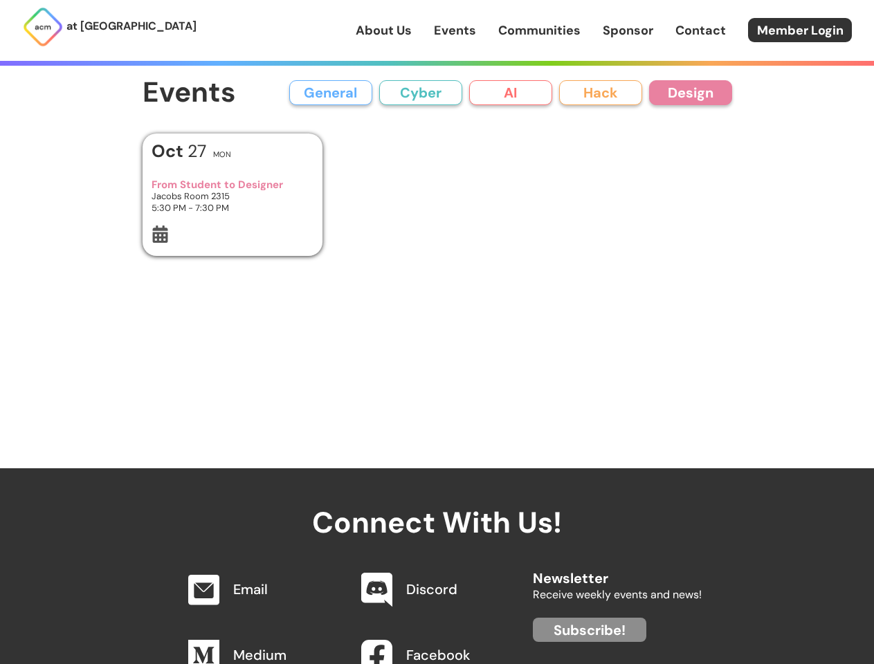  I want to click on h3: Jacobs Room 2315, so click(232, 196).